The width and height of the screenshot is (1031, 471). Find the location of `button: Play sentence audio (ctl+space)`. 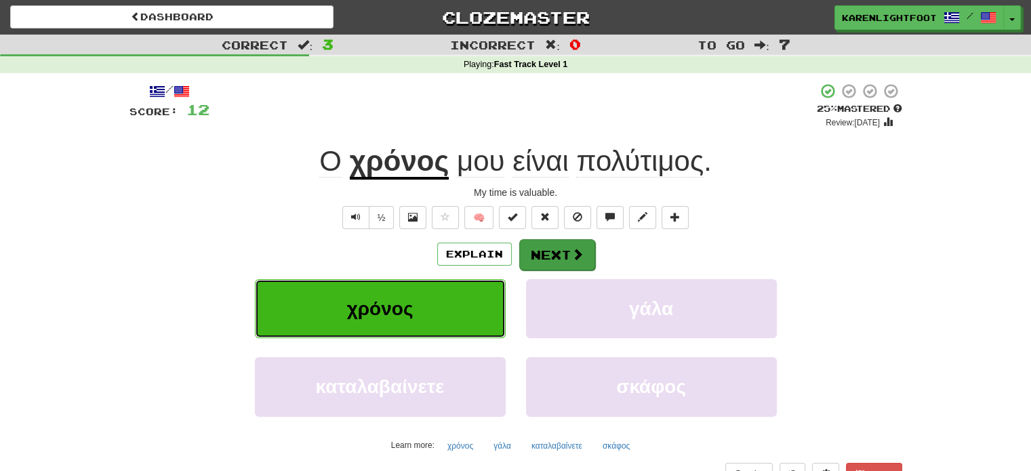

button: Play sentence audio (ctl+space) is located at coordinates (356, 218).